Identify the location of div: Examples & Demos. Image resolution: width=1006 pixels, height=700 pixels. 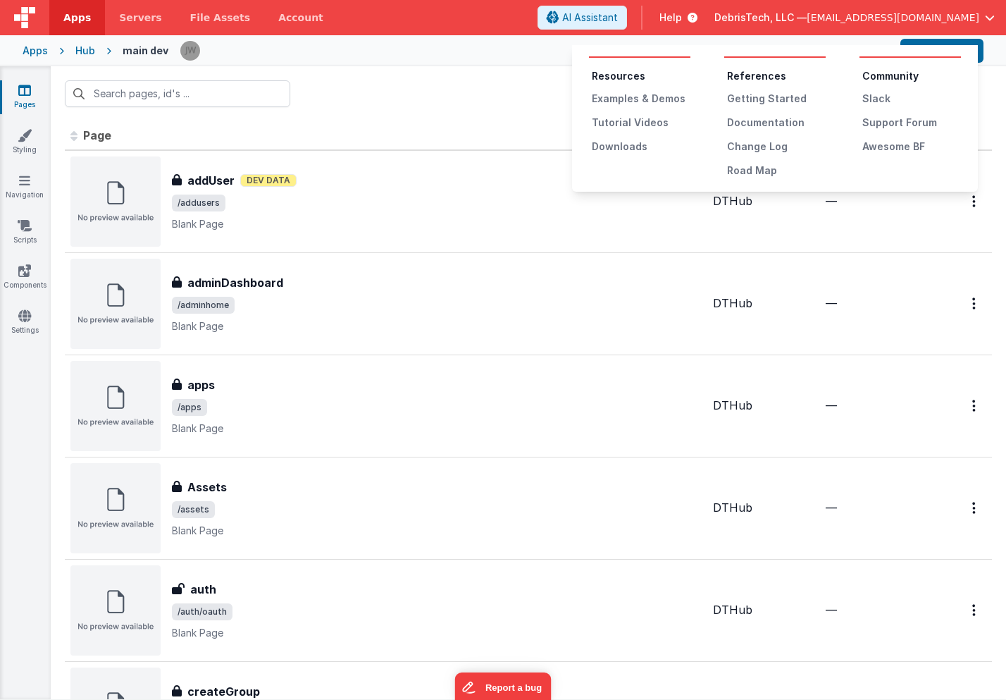
(641, 99).